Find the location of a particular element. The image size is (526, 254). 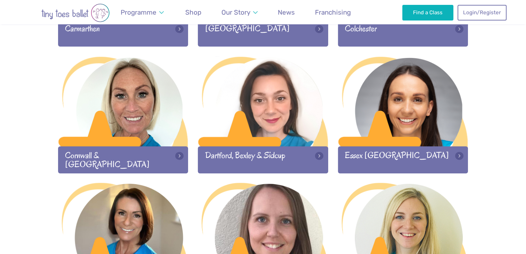

a: Programme is located at coordinates (142, 12).